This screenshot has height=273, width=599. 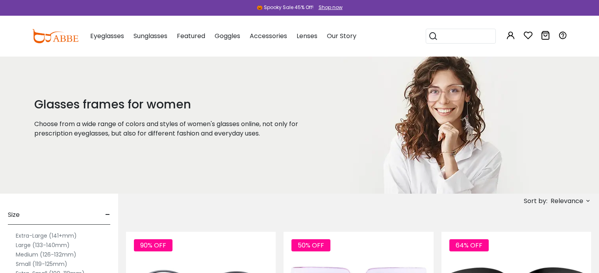 What do you see at coordinates (41, 264) in the screenshot?
I see `label: Small (119-125mm)` at bounding box center [41, 264].